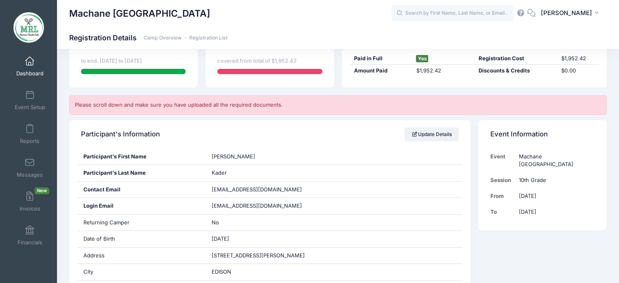  Describe the element at coordinates (142, 223) in the screenshot. I see `div: Returning Camper` at that location.